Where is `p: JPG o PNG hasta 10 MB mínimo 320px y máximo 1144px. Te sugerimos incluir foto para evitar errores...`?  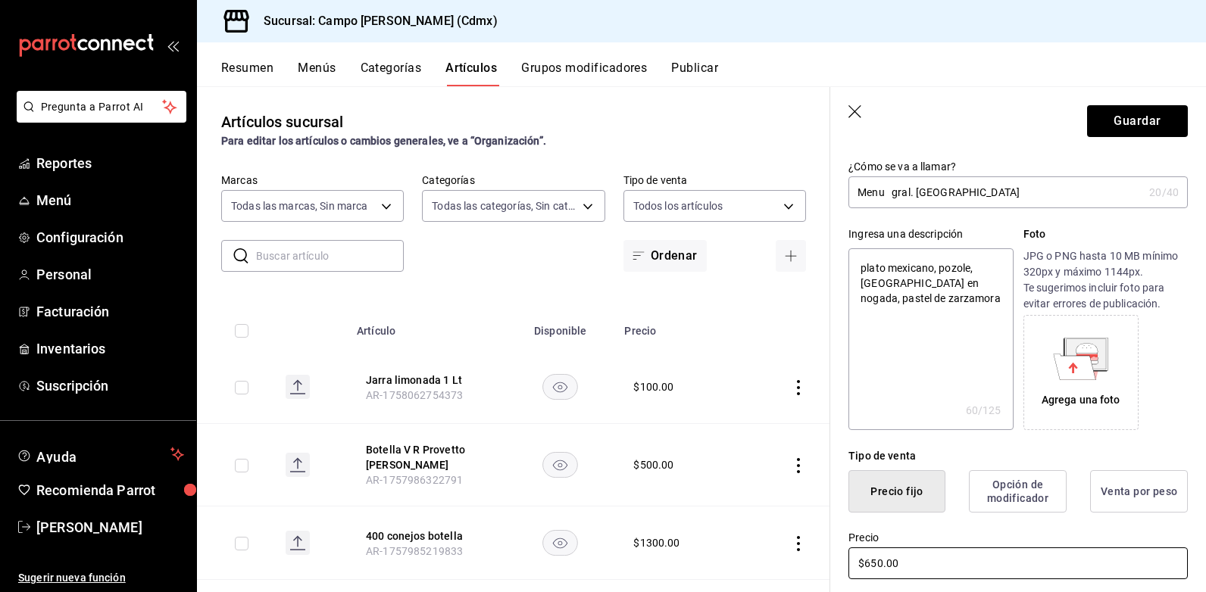 p: JPG o PNG hasta 10 MB mínimo 320px y máximo 1144px. Te sugerimos incluir foto para evitar errores... is located at coordinates (1105, 280).